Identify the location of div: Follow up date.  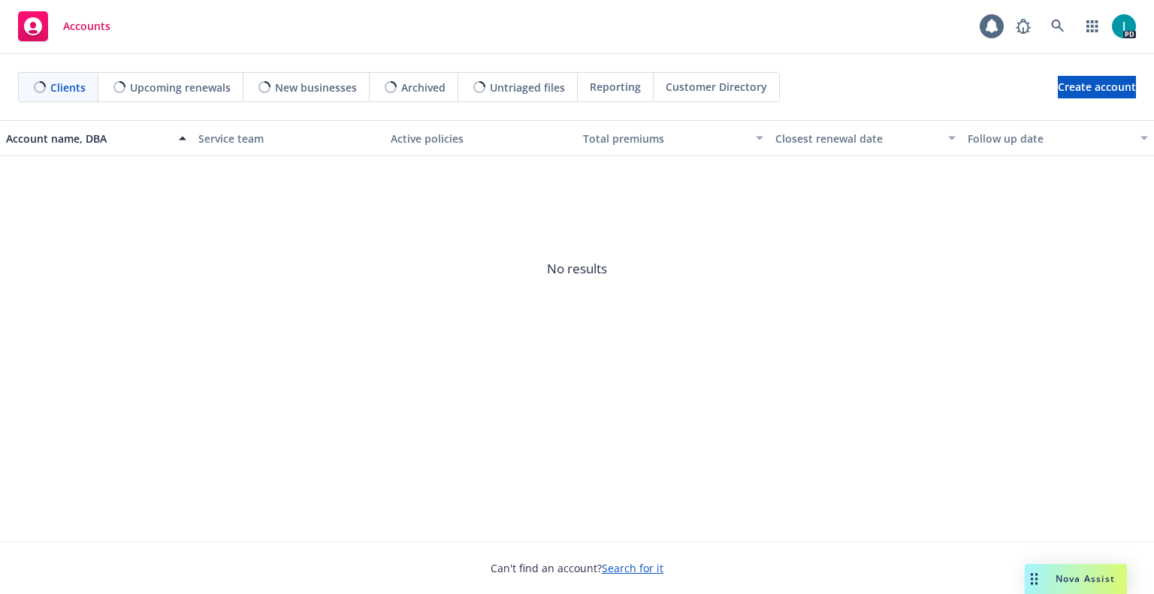
(1050, 138).